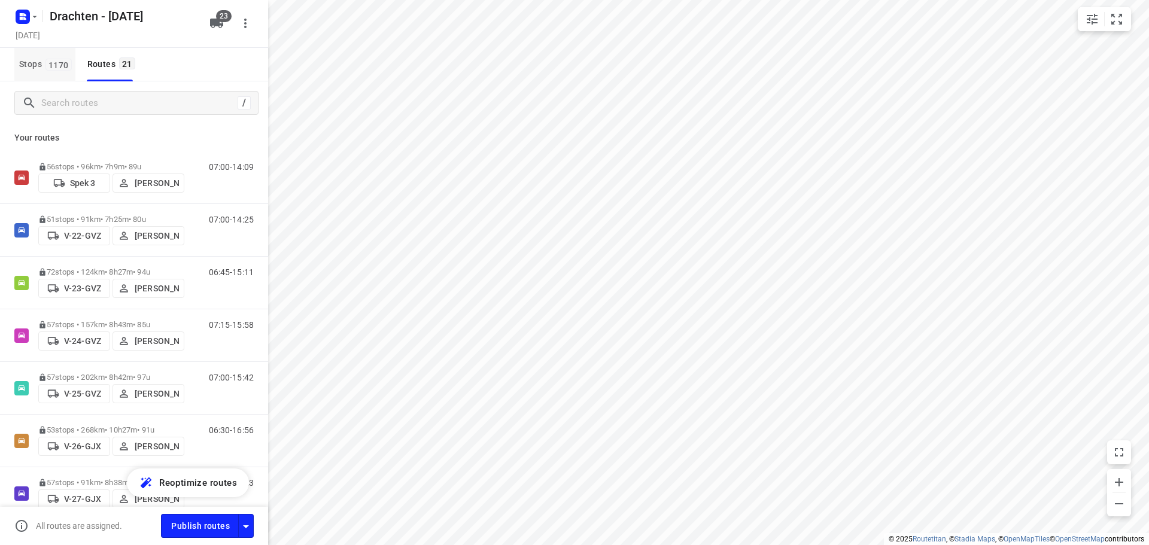  What do you see at coordinates (83, 236) in the screenshot?
I see `p: V-22-GVZ` at bounding box center [83, 236].